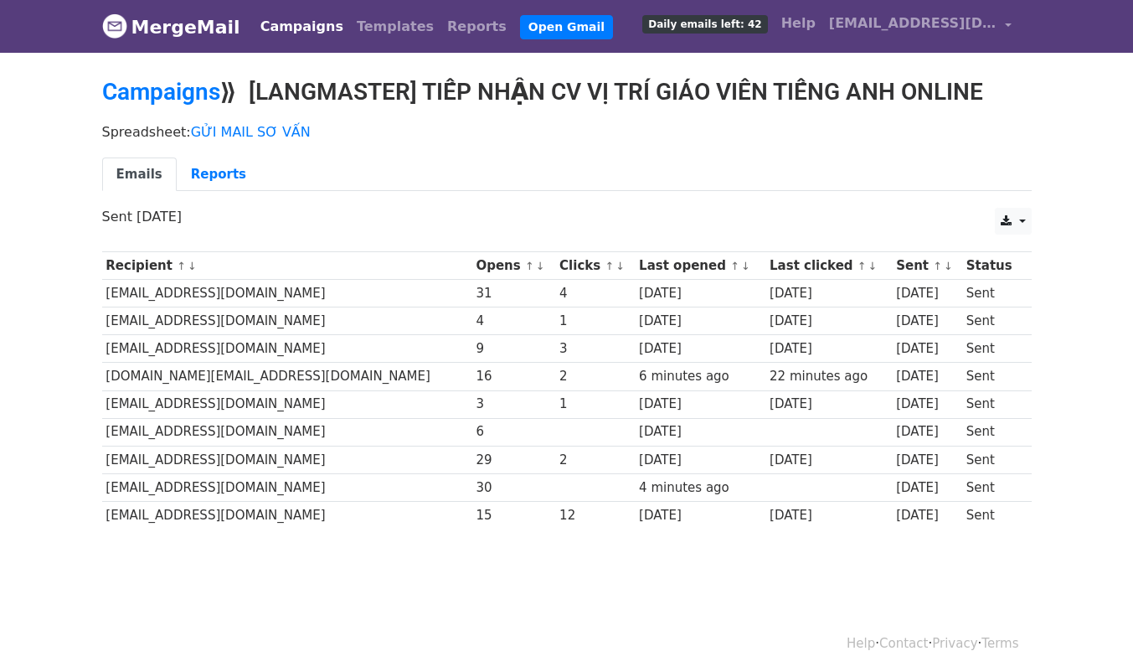 This screenshot has width=1133, height=651. Describe the element at coordinates (1000, 643) in the screenshot. I see `a: Terms` at that location.